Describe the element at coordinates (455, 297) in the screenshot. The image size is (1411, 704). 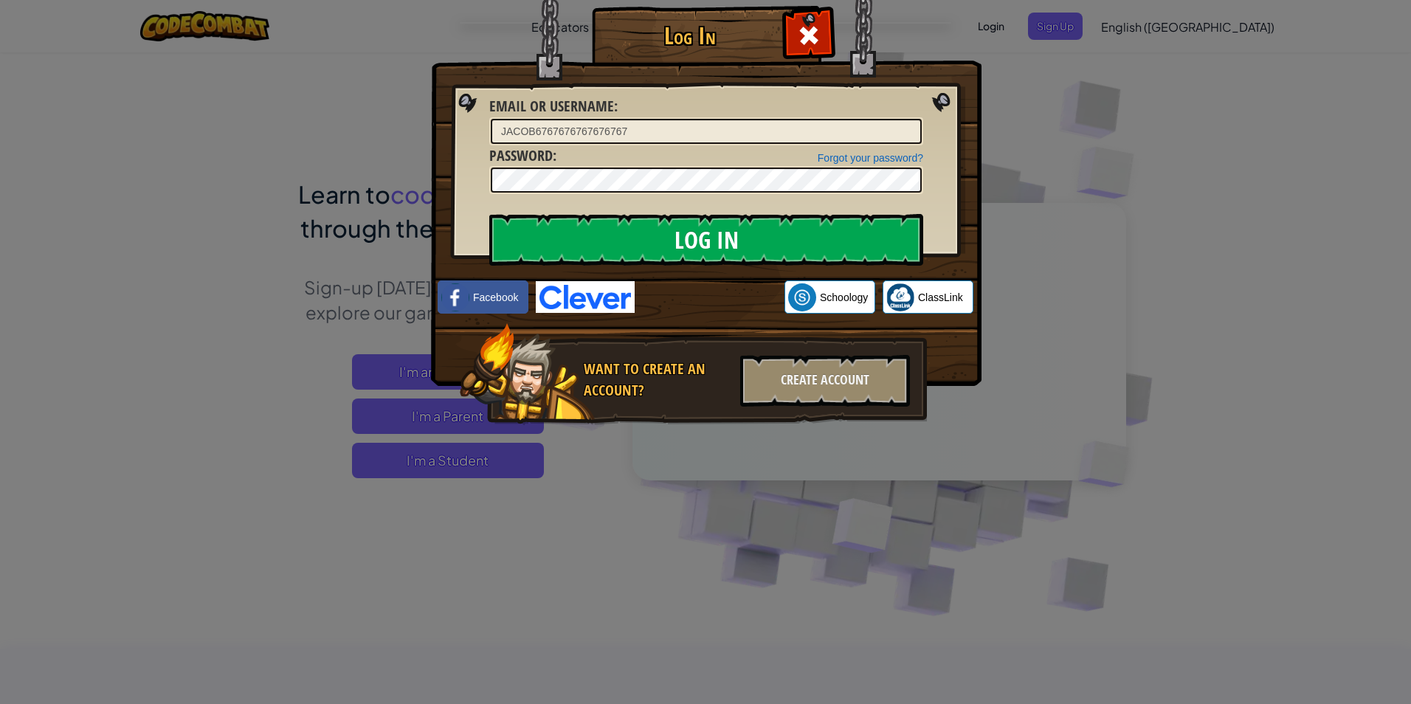
I see `img: facebook_small.png` at that location.